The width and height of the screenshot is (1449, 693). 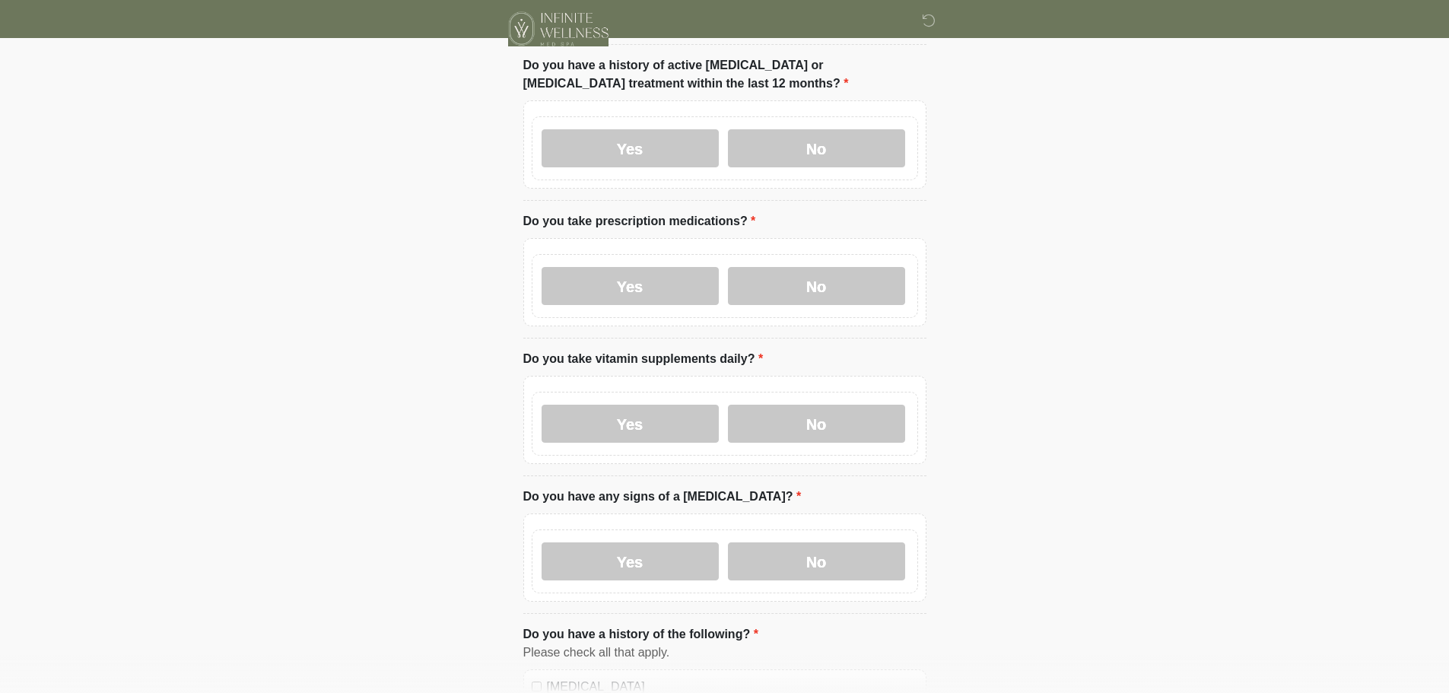 What do you see at coordinates (558, 29) in the screenshot?
I see `img: Infinite Wellness Med Spa Logo` at bounding box center [558, 29].